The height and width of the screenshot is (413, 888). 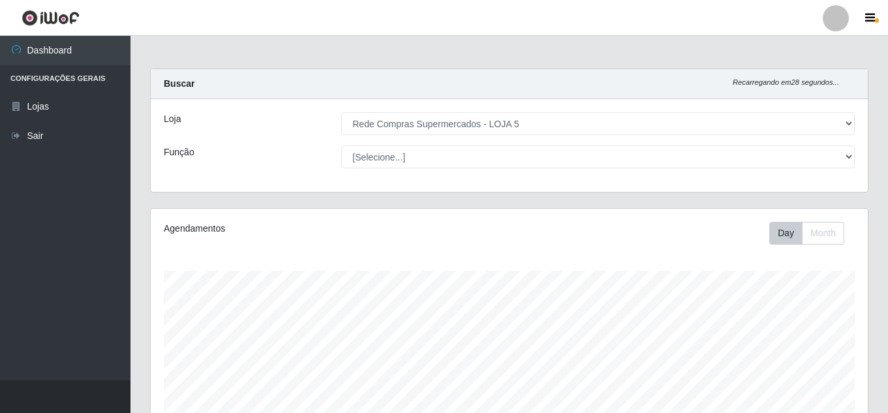 I want to click on strong: Buscar, so click(x=179, y=83).